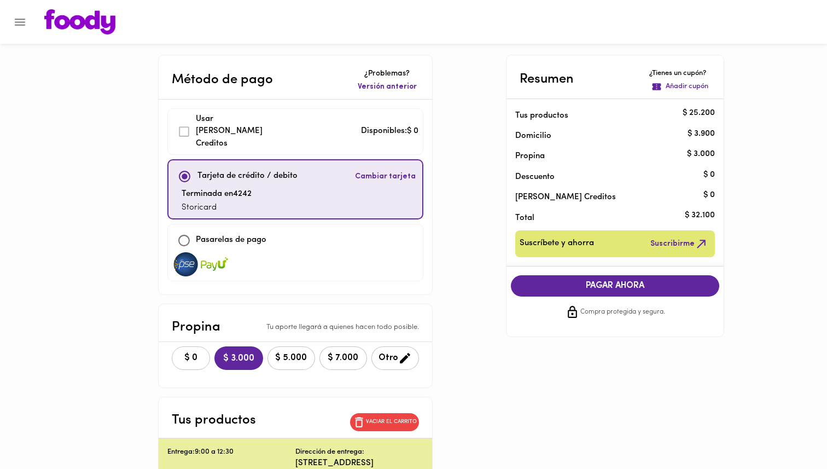 The width and height of the screenshot is (827, 469). Describe the element at coordinates (231, 240) in the screenshot. I see `p: Pasarelas de pago` at that location.